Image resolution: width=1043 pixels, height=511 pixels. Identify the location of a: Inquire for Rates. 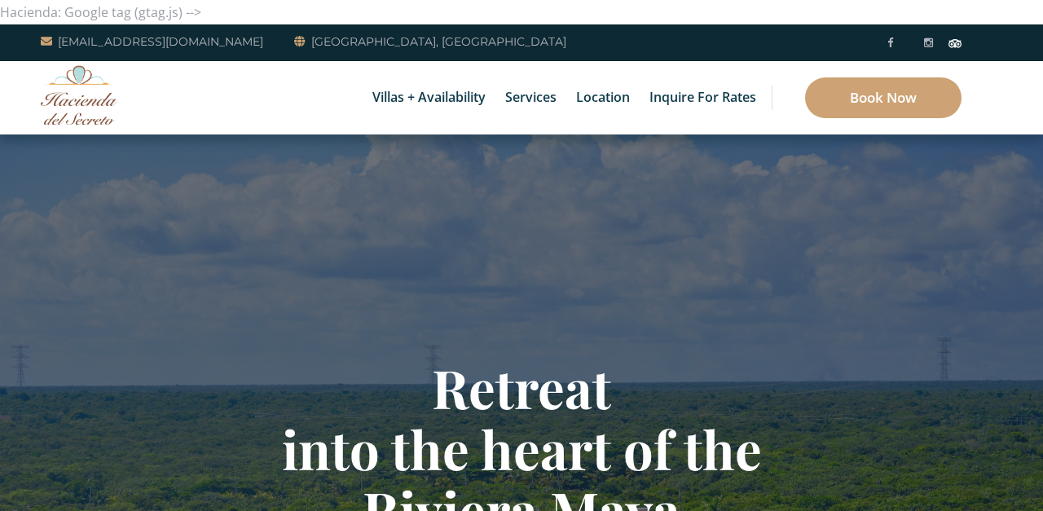
(702, 98).